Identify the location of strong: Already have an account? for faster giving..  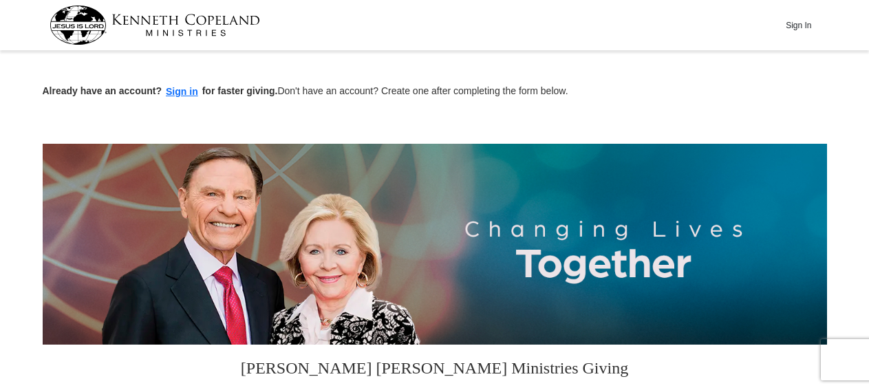
(160, 91).